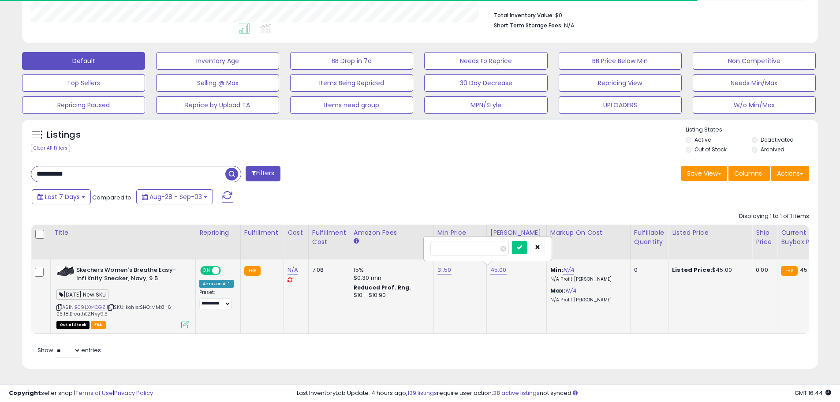  What do you see at coordinates (620, 83) in the screenshot?
I see `button: Repricing View` at bounding box center [620, 83].